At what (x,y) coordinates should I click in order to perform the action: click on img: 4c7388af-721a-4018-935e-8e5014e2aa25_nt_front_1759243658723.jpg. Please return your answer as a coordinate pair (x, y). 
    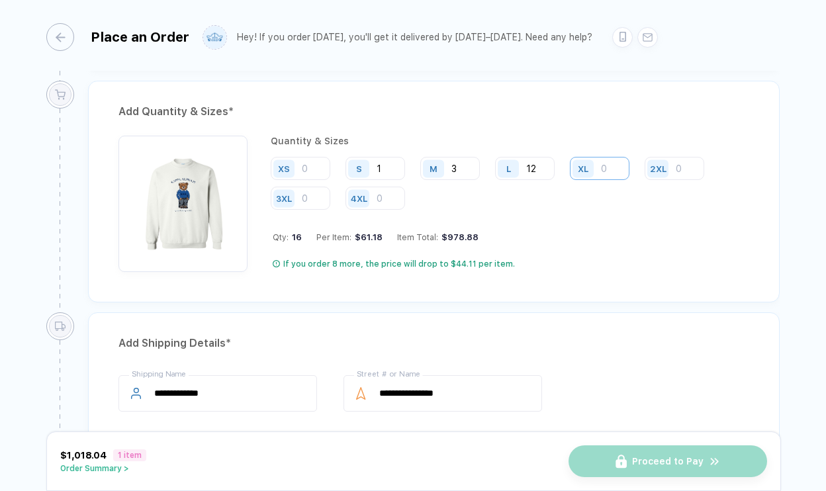
    Looking at the image, I should click on (183, 200).